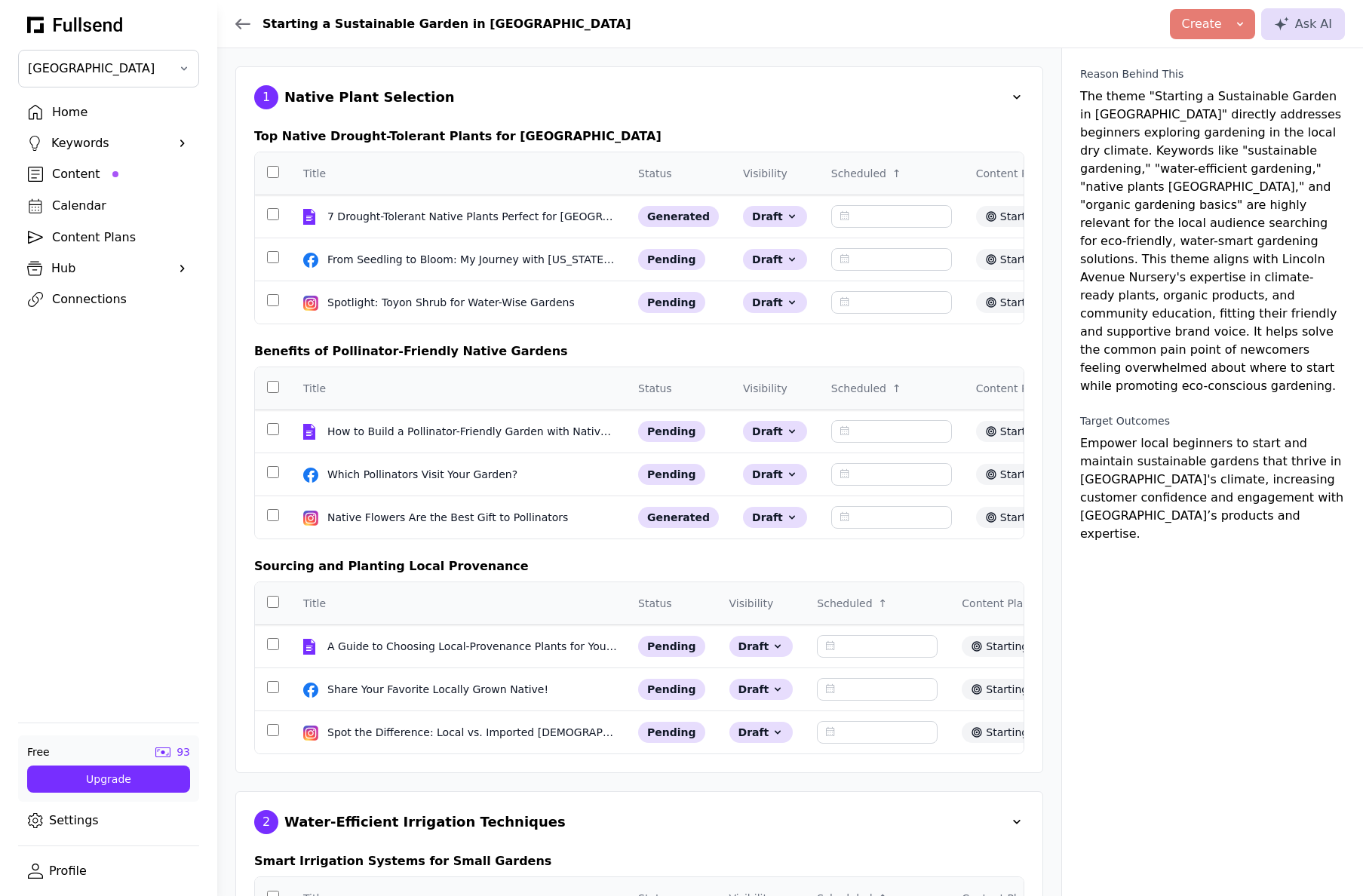 Image resolution: width=1363 pixels, height=896 pixels. What do you see at coordinates (639, 351) in the screenshot?
I see `div: Benefits of Pollinator-Friendly Native Gardens` at bounding box center [639, 351].